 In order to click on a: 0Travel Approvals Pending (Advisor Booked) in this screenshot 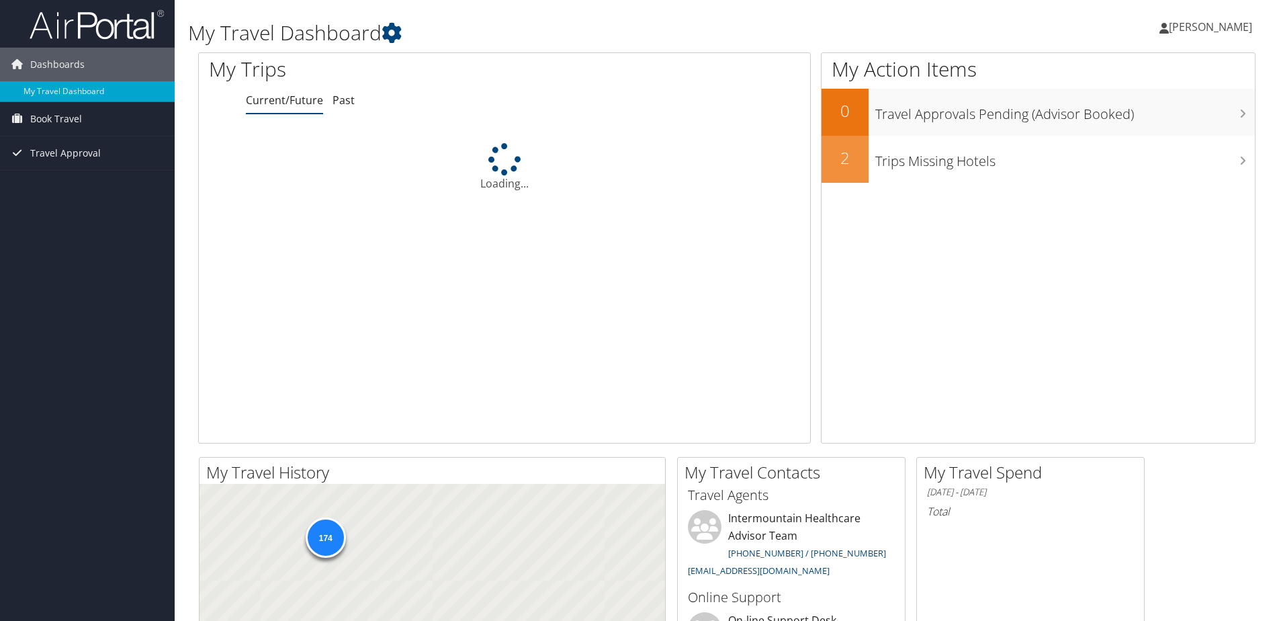, I will do `click(1038, 112)`.